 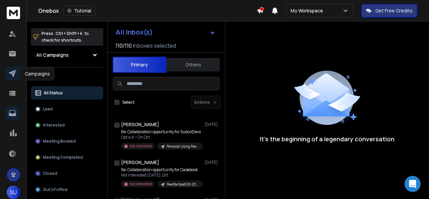 What do you see at coordinates (161, 169) in the screenshot?
I see `p: Re: Collaboration opportunity for Casebook` at bounding box center [161, 169].